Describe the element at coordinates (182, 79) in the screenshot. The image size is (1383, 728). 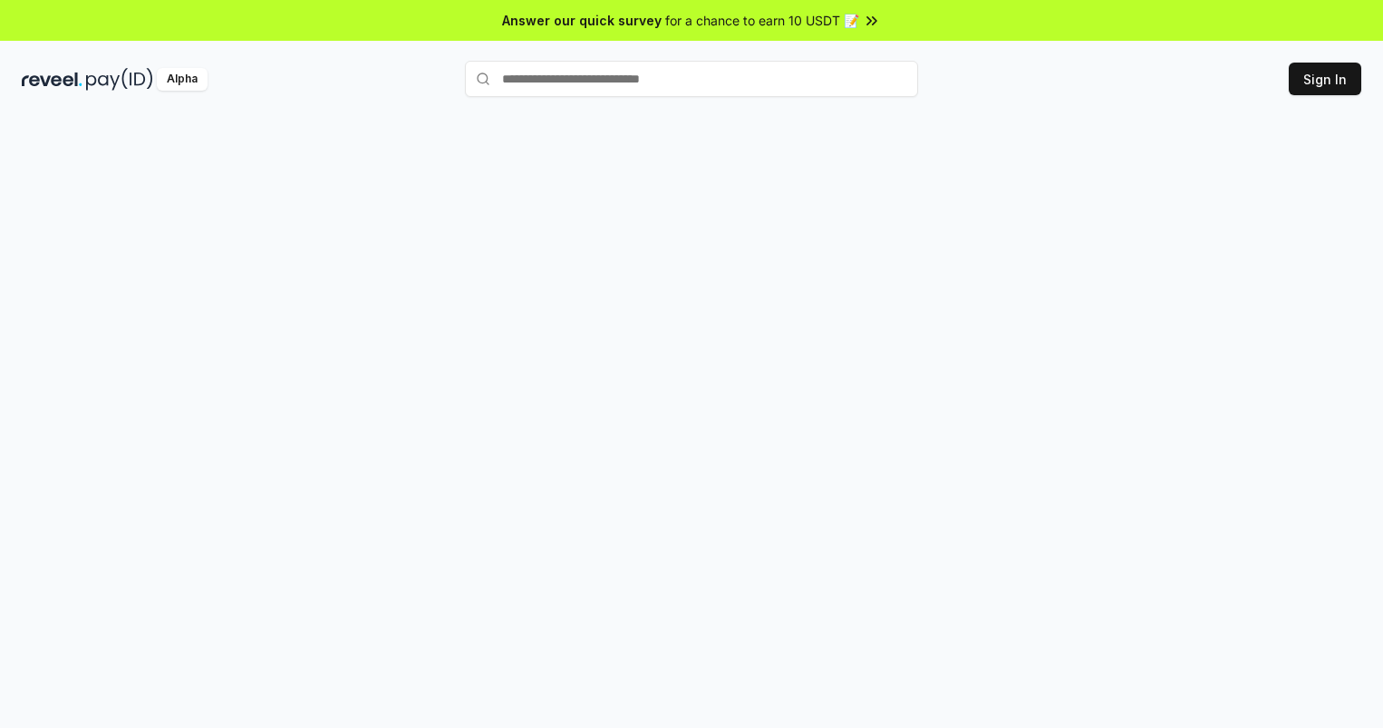
I see `div: Alpha` at that location.